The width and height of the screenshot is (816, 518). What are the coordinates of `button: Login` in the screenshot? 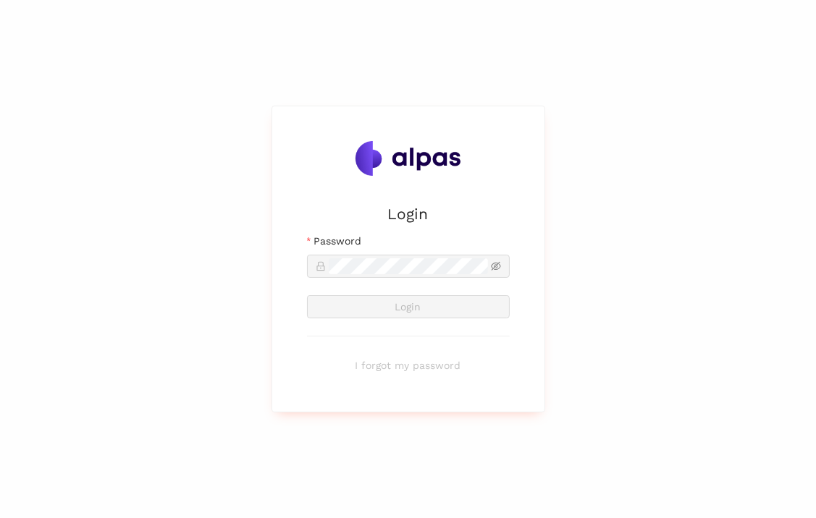 It's located at (408, 307).